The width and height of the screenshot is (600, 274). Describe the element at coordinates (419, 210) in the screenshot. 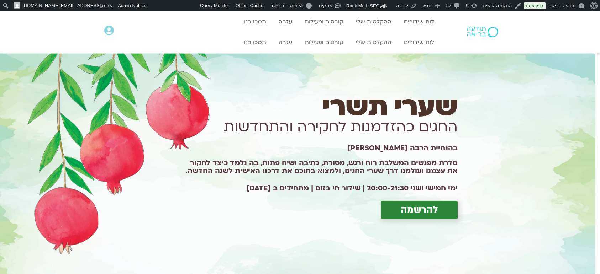

I see `a: להרשמה` at that location.